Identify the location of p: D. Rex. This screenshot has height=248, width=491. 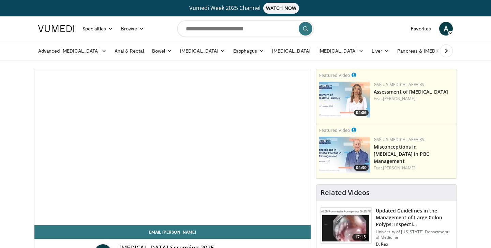
(414, 244).